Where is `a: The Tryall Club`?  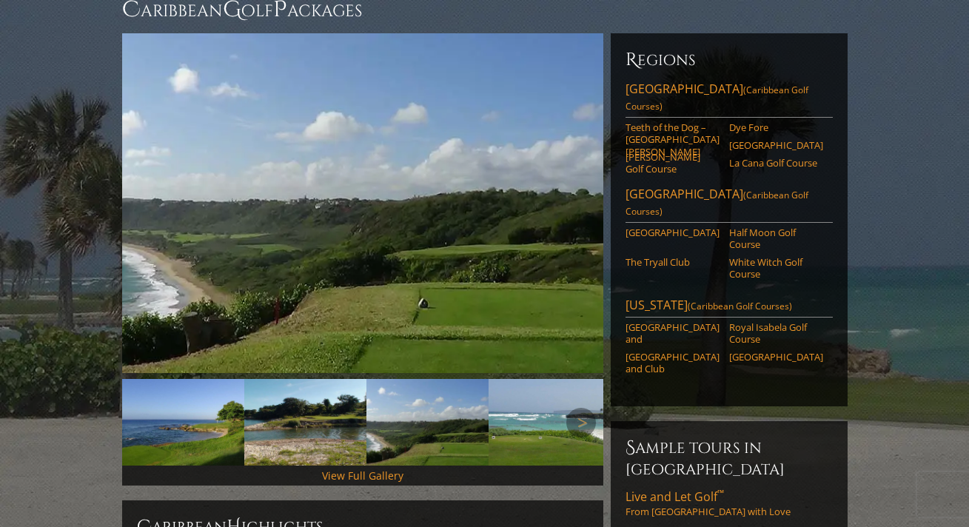
a: The Tryall Club is located at coordinates (672, 262).